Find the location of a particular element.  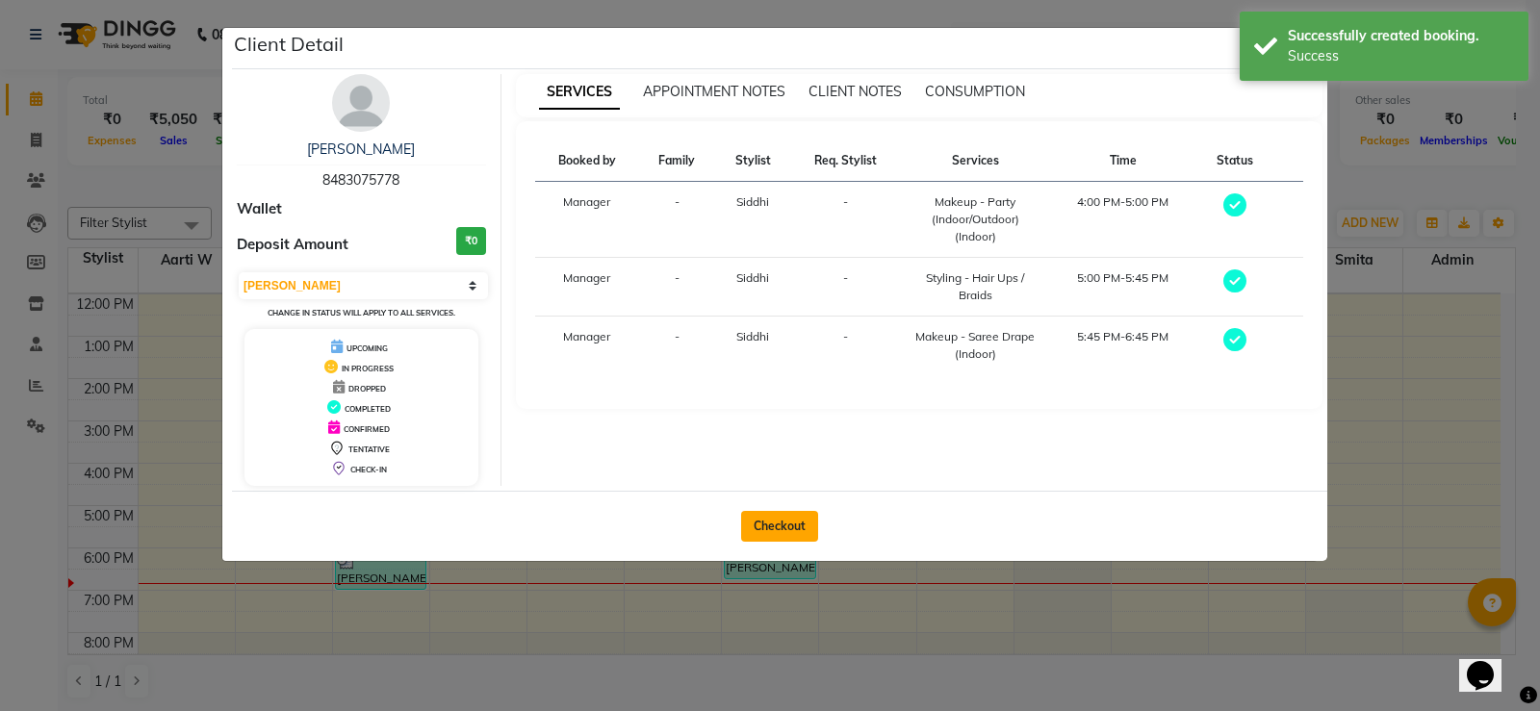

span: DROPPED is located at coordinates (367, 389).